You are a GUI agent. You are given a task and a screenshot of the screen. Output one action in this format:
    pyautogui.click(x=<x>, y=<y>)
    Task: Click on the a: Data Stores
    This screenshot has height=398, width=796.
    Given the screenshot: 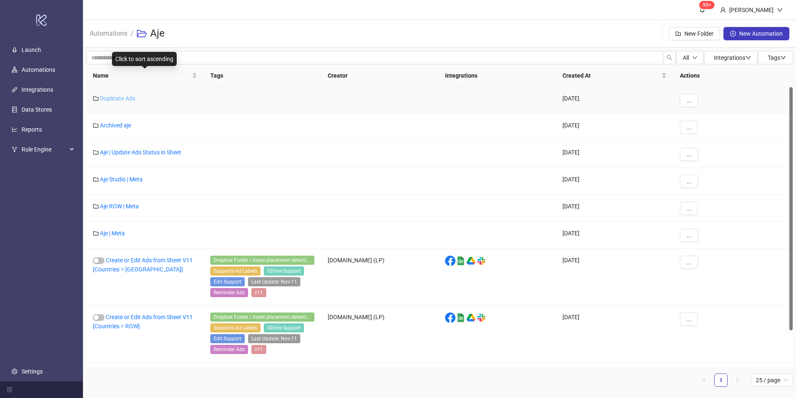 What is the action you would take?
    pyautogui.click(x=37, y=110)
    